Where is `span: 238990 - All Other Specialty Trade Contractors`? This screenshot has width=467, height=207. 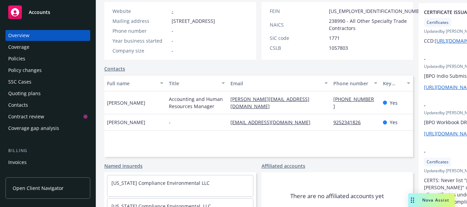
span: 238990 - All Other Specialty Trade Contractors is located at coordinates (378, 25).